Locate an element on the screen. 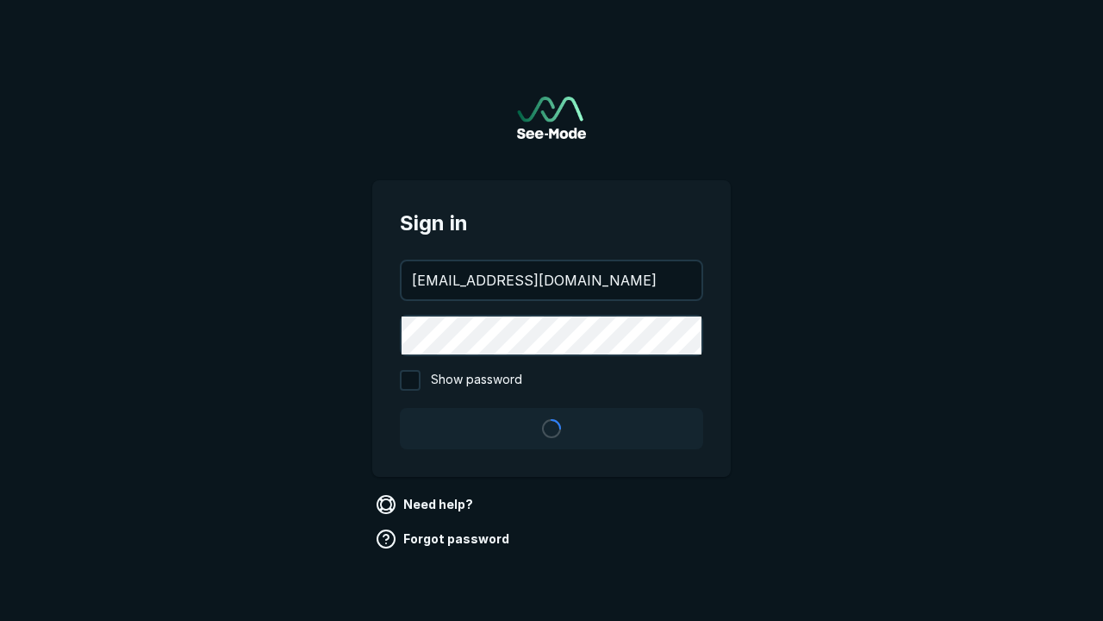 The image size is (1103, 621). a: Need help? is located at coordinates (426, 504).